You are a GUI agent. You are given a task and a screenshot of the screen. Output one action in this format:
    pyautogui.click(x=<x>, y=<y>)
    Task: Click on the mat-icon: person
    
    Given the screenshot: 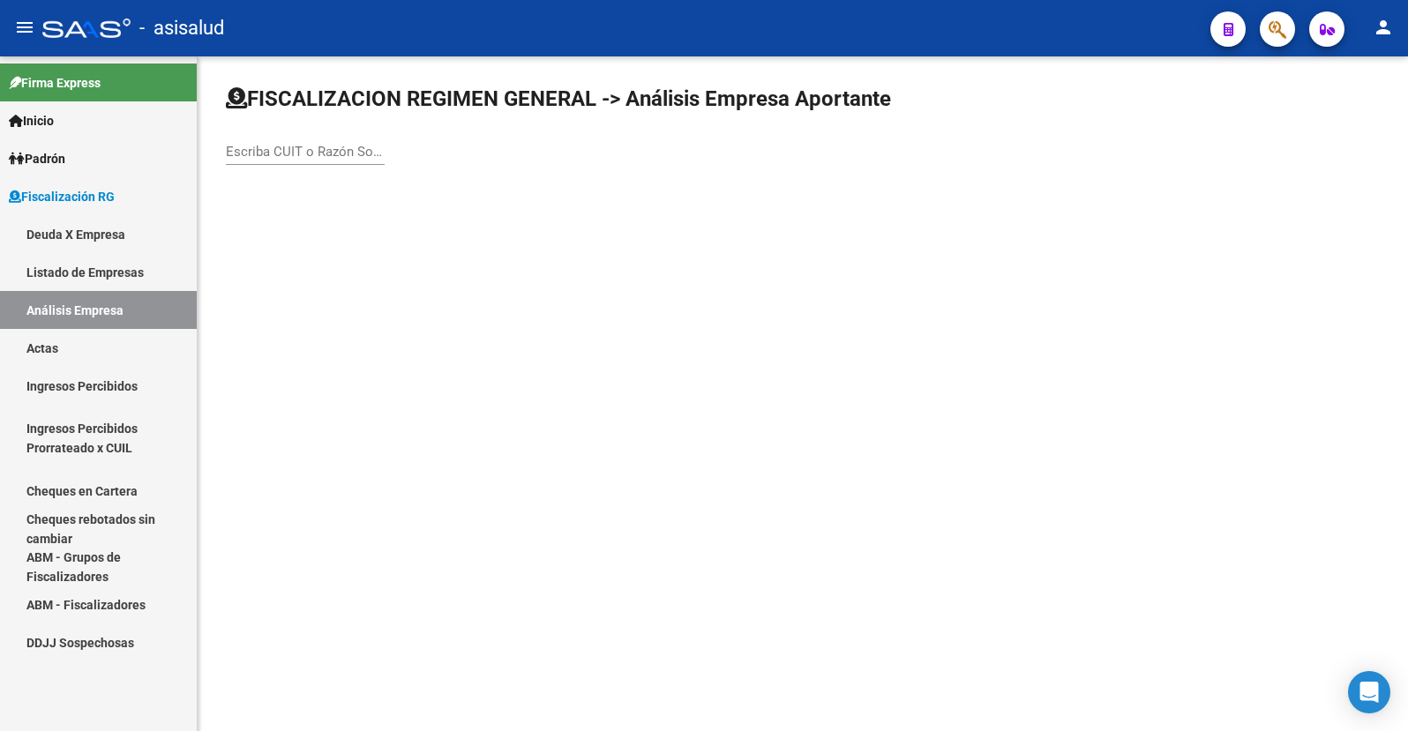 What is the action you would take?
    pyautogui.click(x=1383, y=27)
    